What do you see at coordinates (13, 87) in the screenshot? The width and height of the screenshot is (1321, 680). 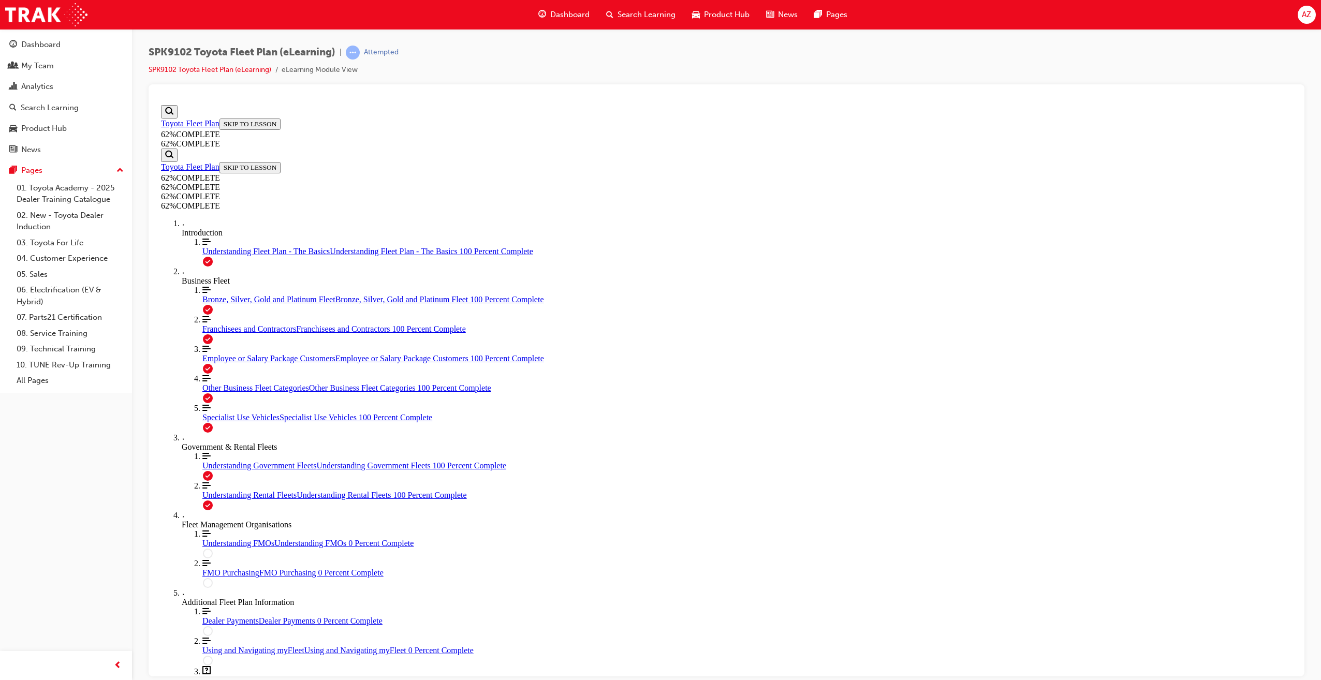 I see `span: chart-icon` at bounding box center [13, 87].